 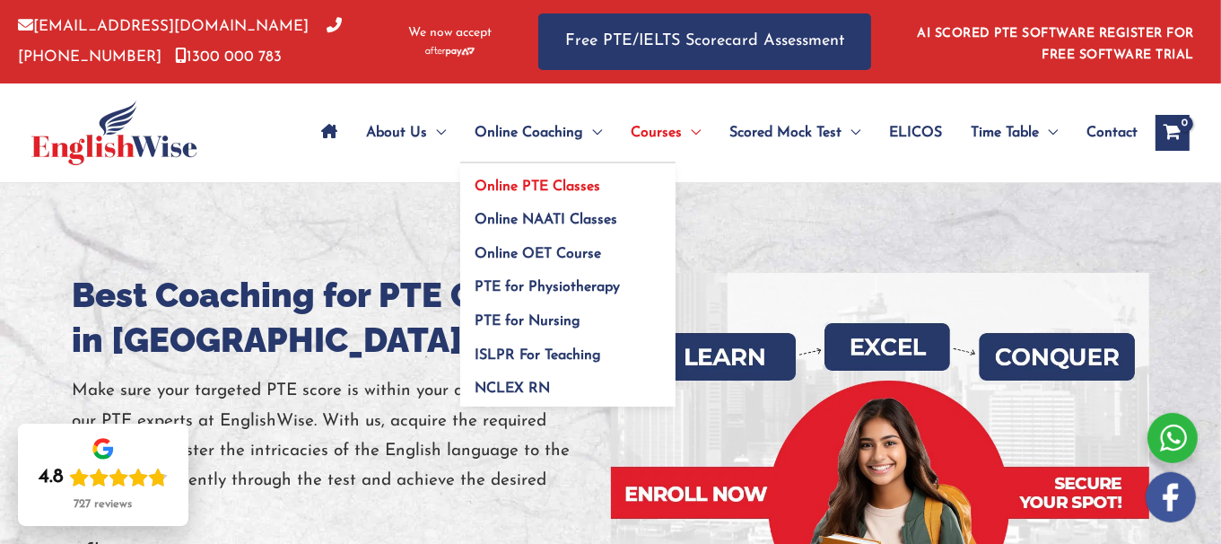 I want to click on span: NCLEX RN, so click(x=512, y=389).